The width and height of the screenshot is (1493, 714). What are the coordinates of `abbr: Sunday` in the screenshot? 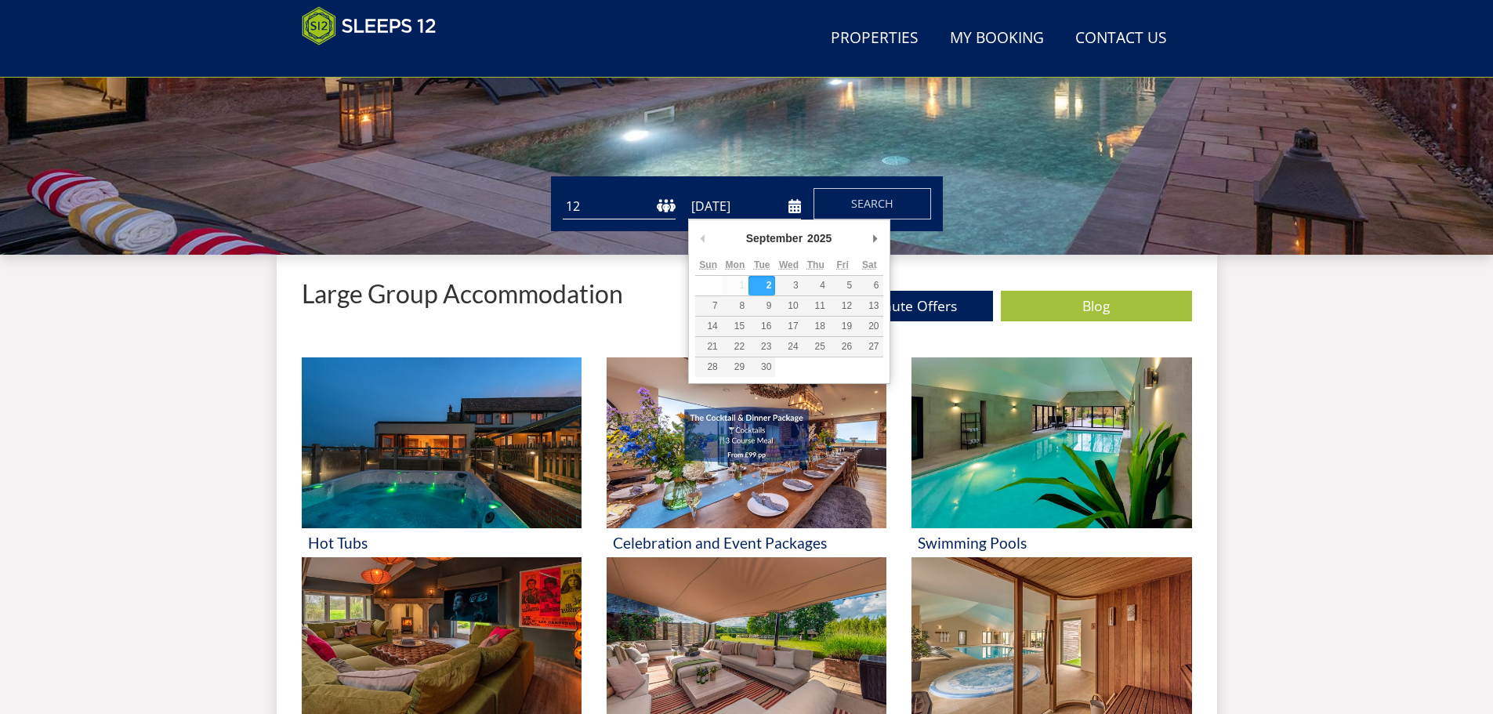 It's located at (708, 265).